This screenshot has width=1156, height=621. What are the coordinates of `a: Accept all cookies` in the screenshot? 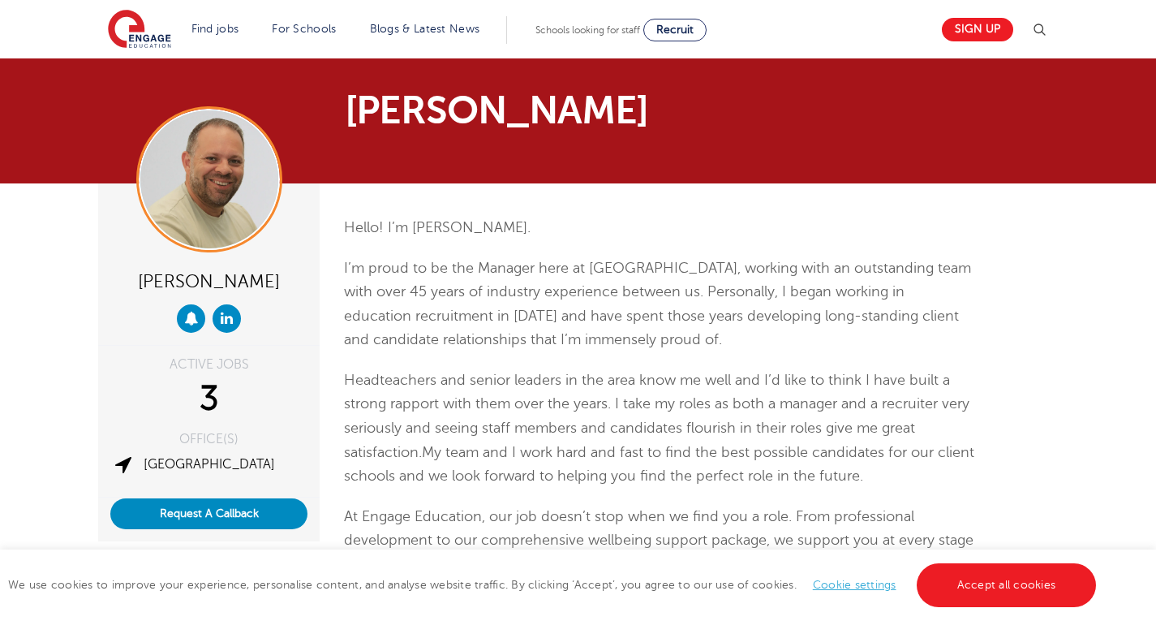 It's located at (1007, 585).